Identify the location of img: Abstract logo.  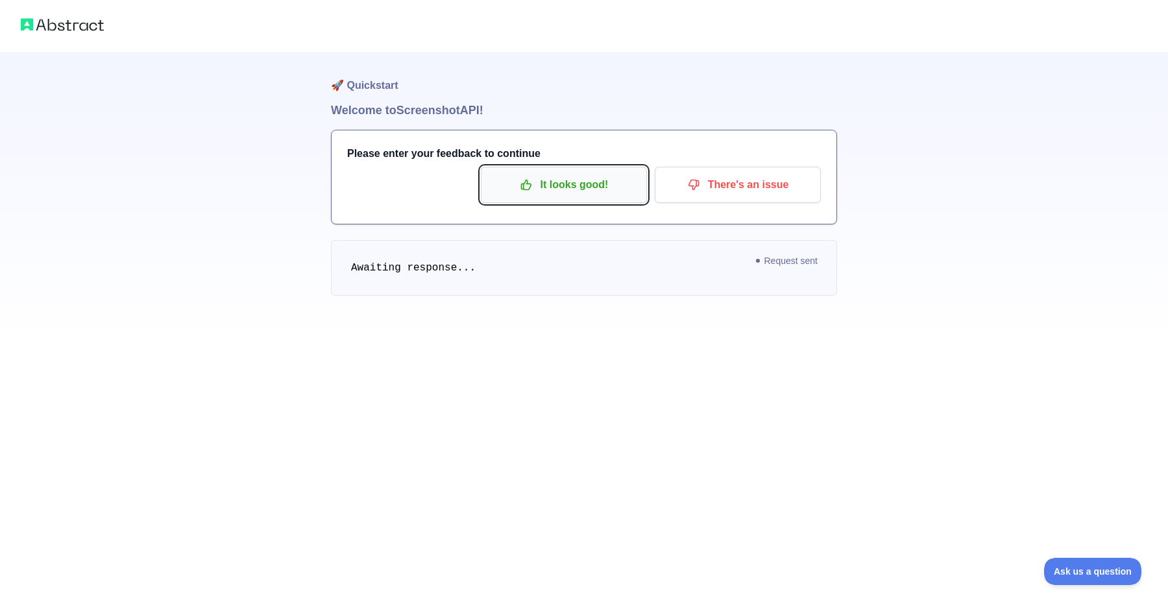
(62, 25).